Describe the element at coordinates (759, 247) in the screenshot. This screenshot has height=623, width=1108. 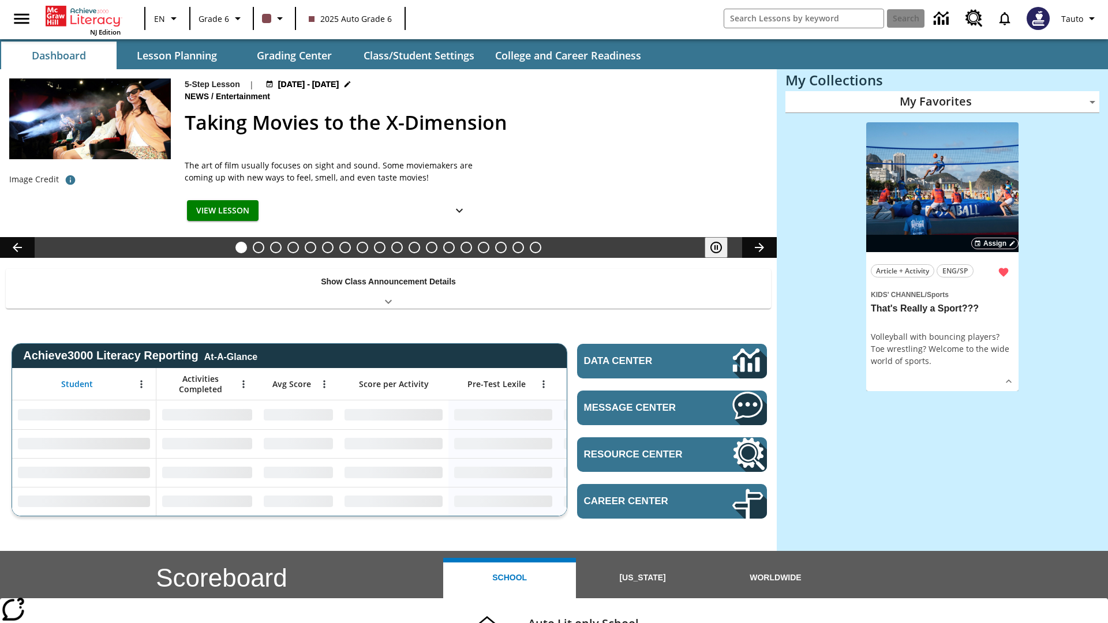
I see `button: Lesson carousel, Next` at that location.